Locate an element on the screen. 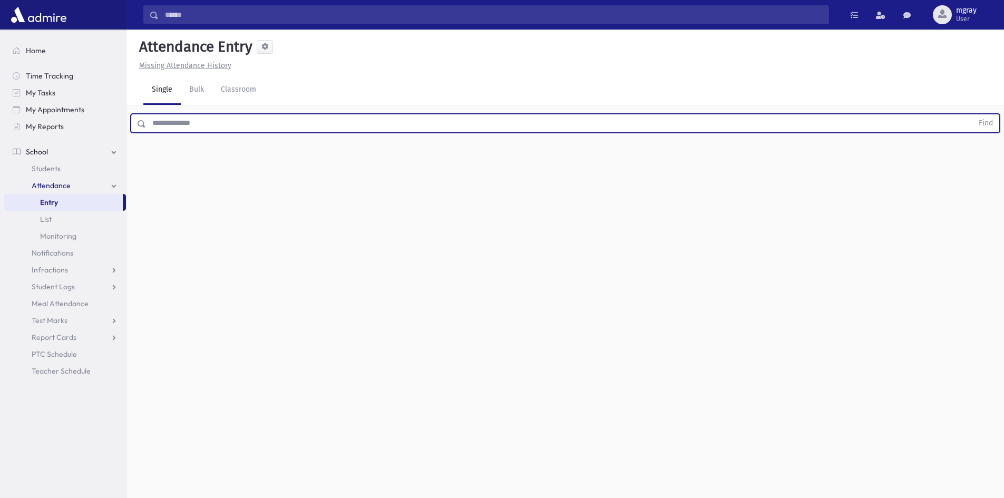 The image size is (1004, 498). a: Notifications is located at coordinates (65, 253).